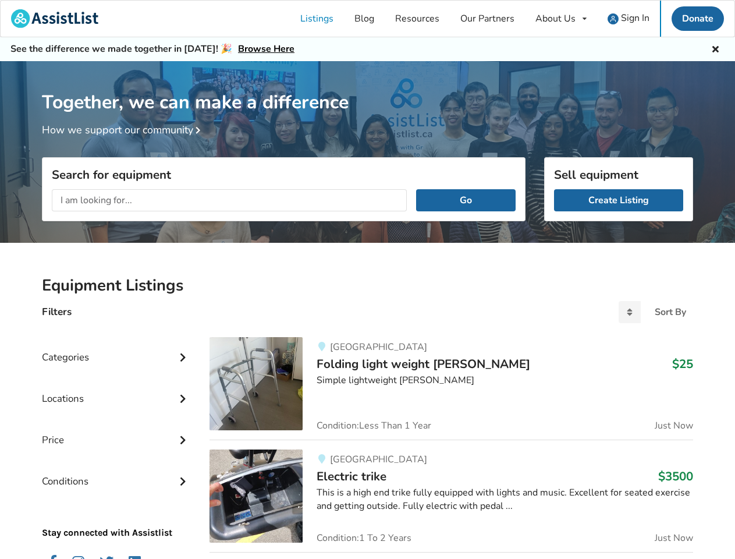  What do you see at coordinates (619, 175) in the screenshot?
I see `h3: Sell equipment` at bounding box center [619, 175].